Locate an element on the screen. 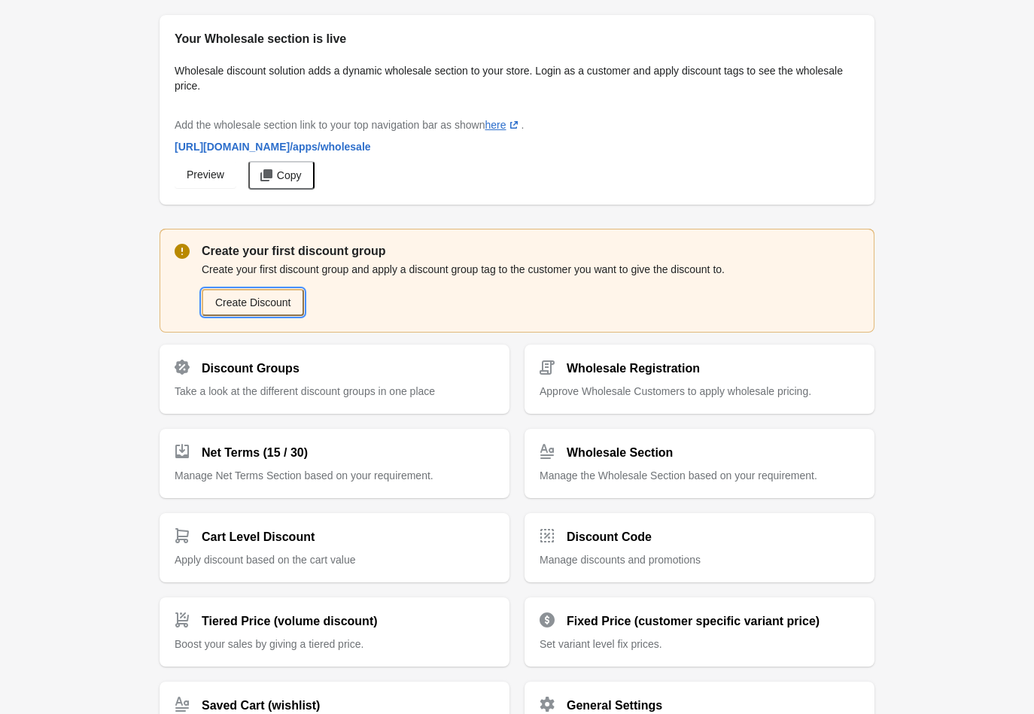  span: Manage the Wholesale Section based on your requirement. is located at coordinates (678, 476).